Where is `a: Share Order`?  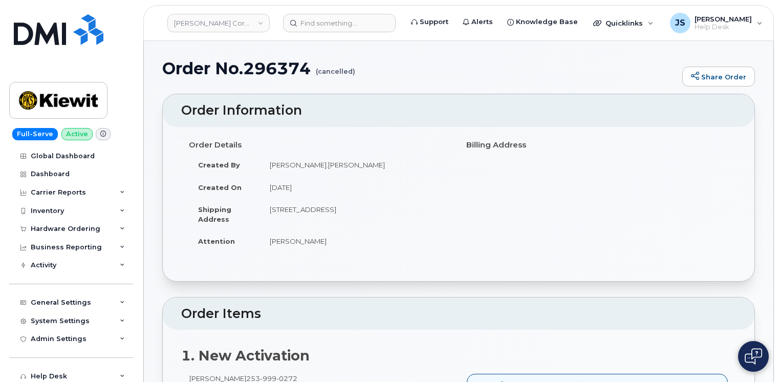 a: Share Order is located at coordinates (719, 77).